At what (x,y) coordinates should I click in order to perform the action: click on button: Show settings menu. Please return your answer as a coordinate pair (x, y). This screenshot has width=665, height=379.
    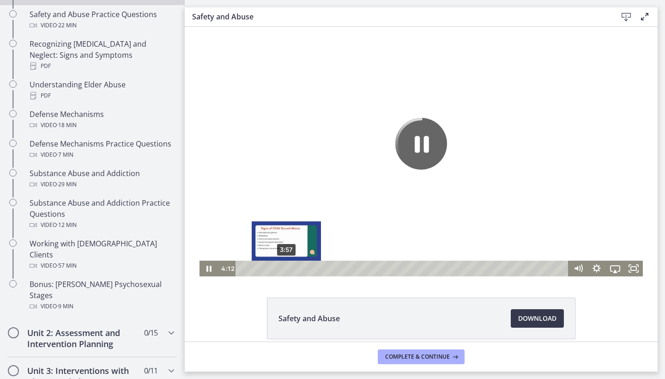
    Looking at the image, I should click on (412, 242).